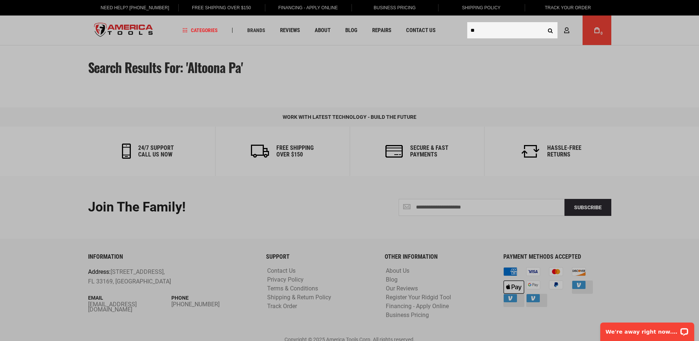 The height and width of the screenshot is (341, 699). What do you see at coordinates (200, 30) in the screenshot?
I see `span: Categories` at bounding box center [200, 30].